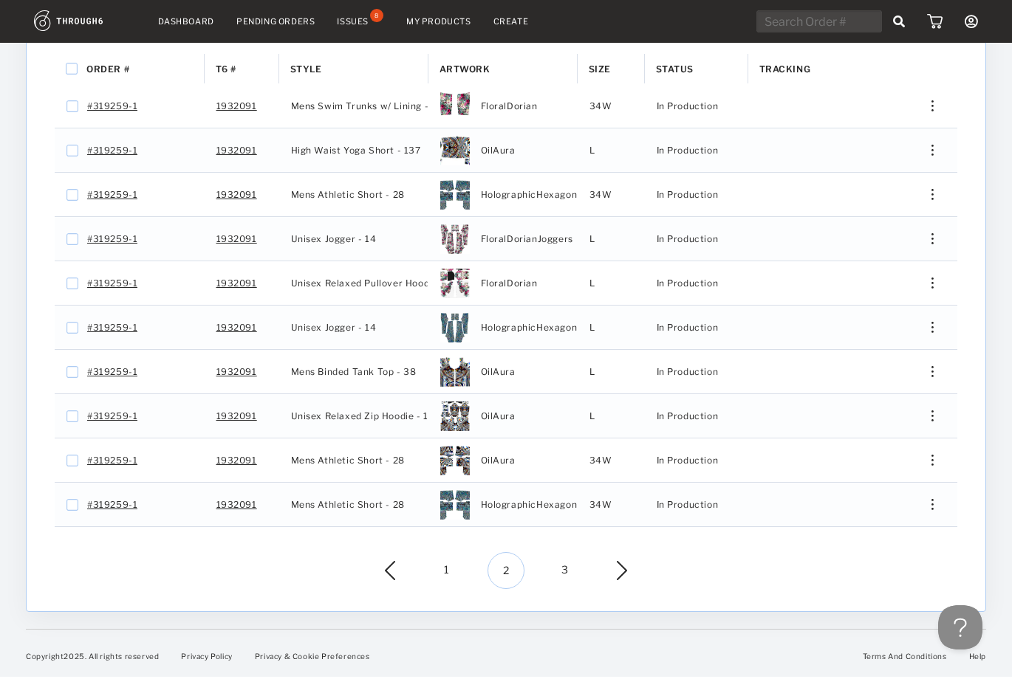 The height and width of the screenshot is (679, 1012). What do you see at coordinates (977, 656) in the screenshot?
I see `a: Help` at bounding box center [977, 656].